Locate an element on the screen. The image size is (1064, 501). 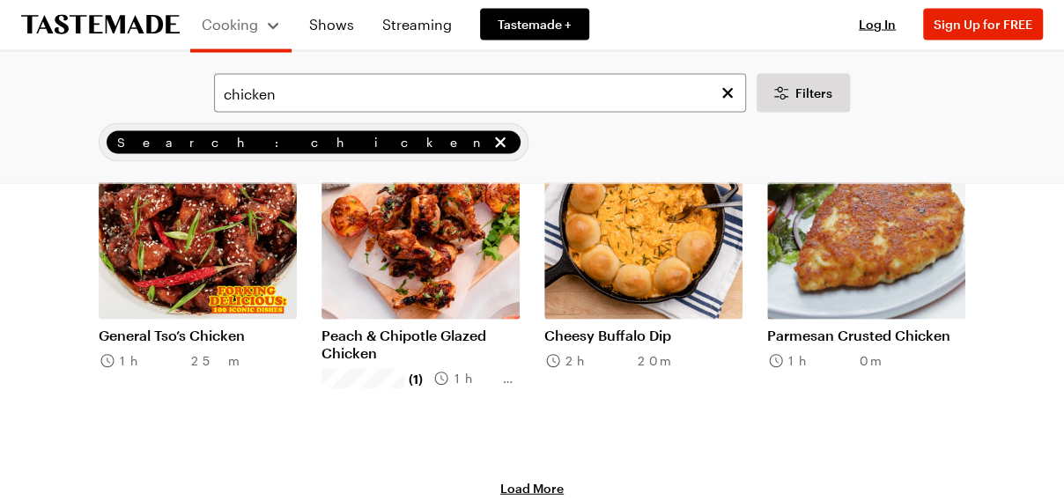
span: Load More is located at coordinates (532, 489).